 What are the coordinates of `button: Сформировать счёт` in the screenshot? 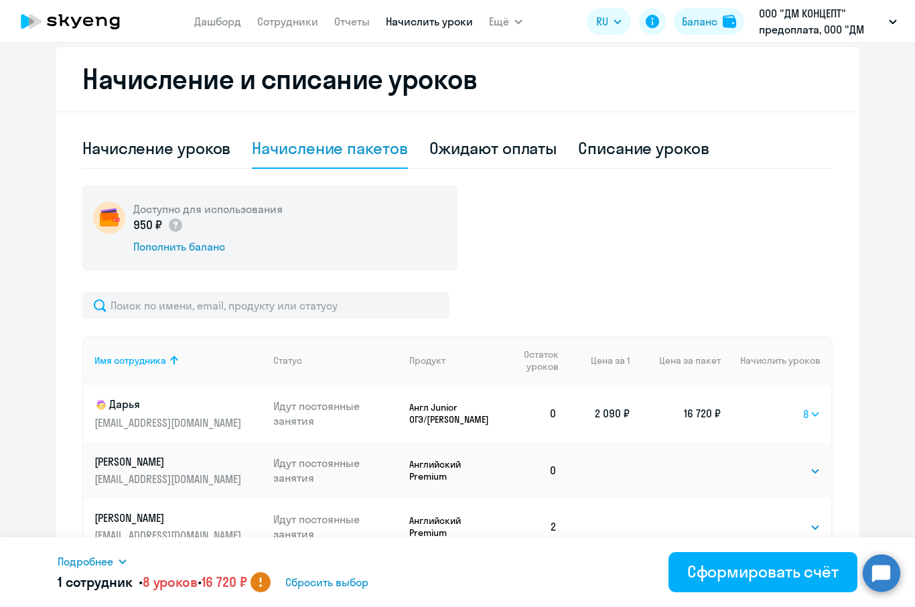 It's located at (763, 572).